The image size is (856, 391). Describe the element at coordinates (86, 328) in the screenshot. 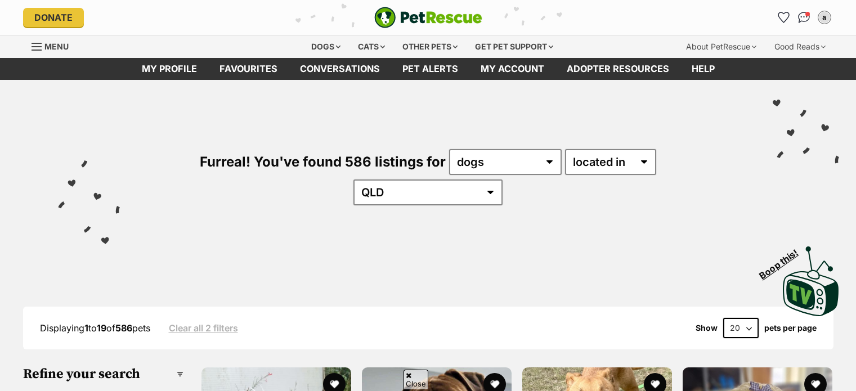

I see `strong: 1` at that location.